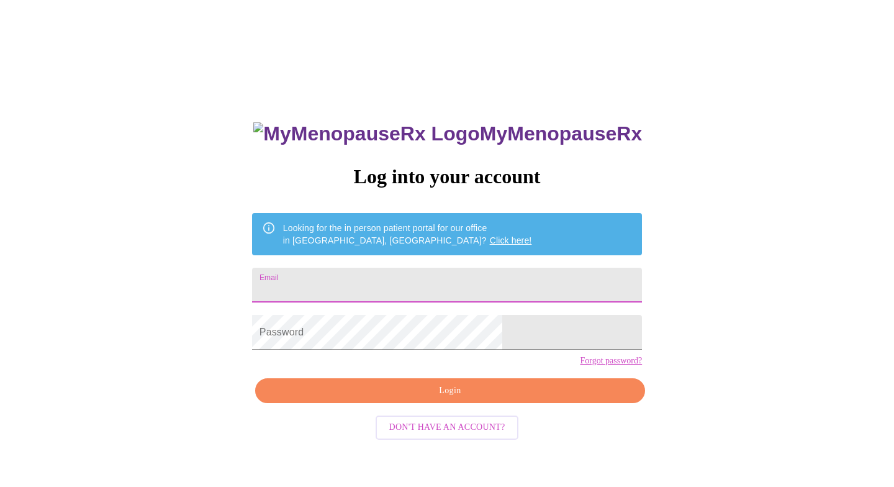  Describe the element at coordinates (447, 176) in the screenshot. I see `h3: Log into your account` at that location.